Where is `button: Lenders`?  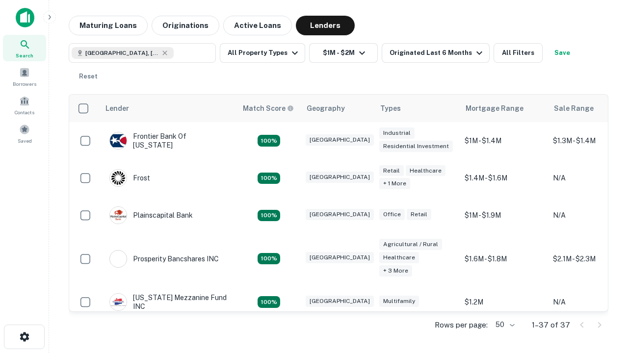
button: Lenders is located at coordinates (326, 26).